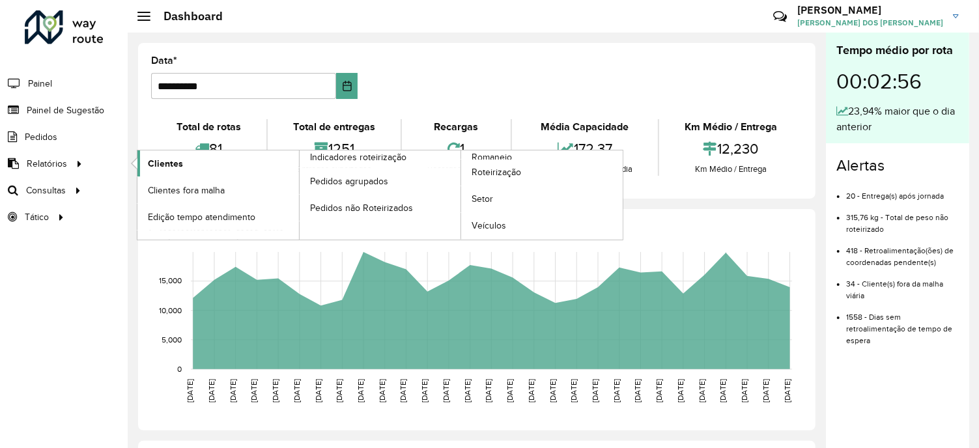  Describe the element at coordinates (346, 86) in the screenshot. I see `button: Choose Date` at that location.